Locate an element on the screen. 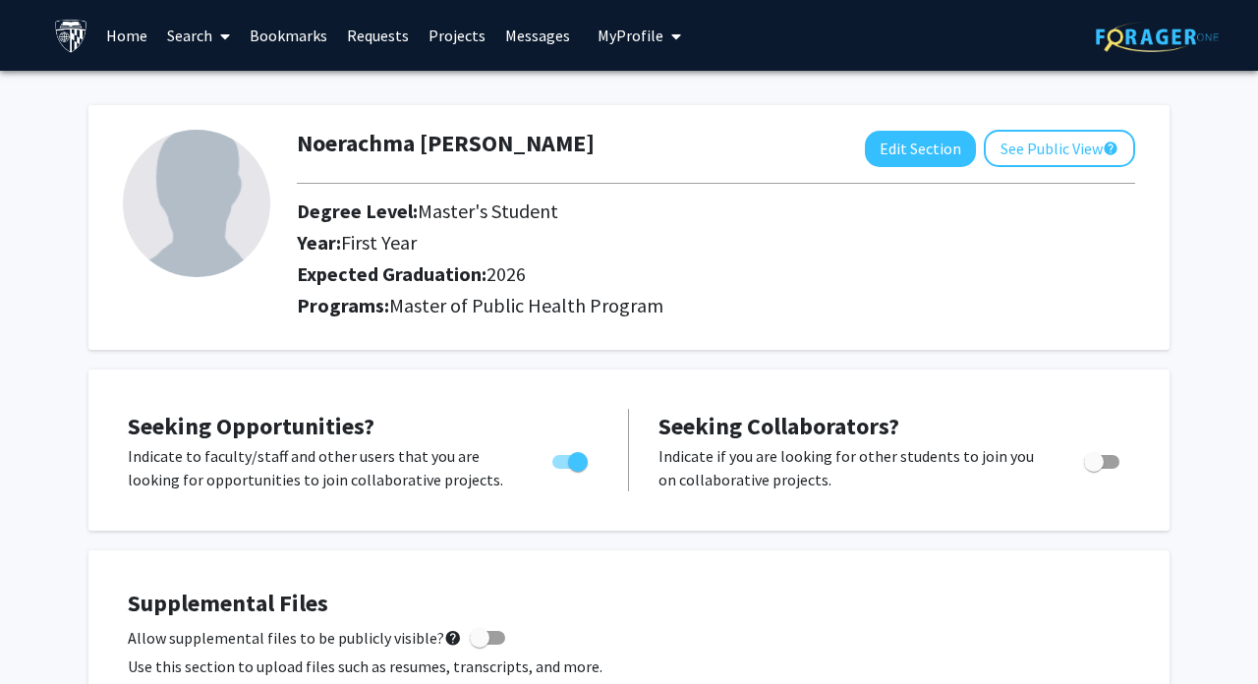  a: Home is located at coordinates (127, 35).